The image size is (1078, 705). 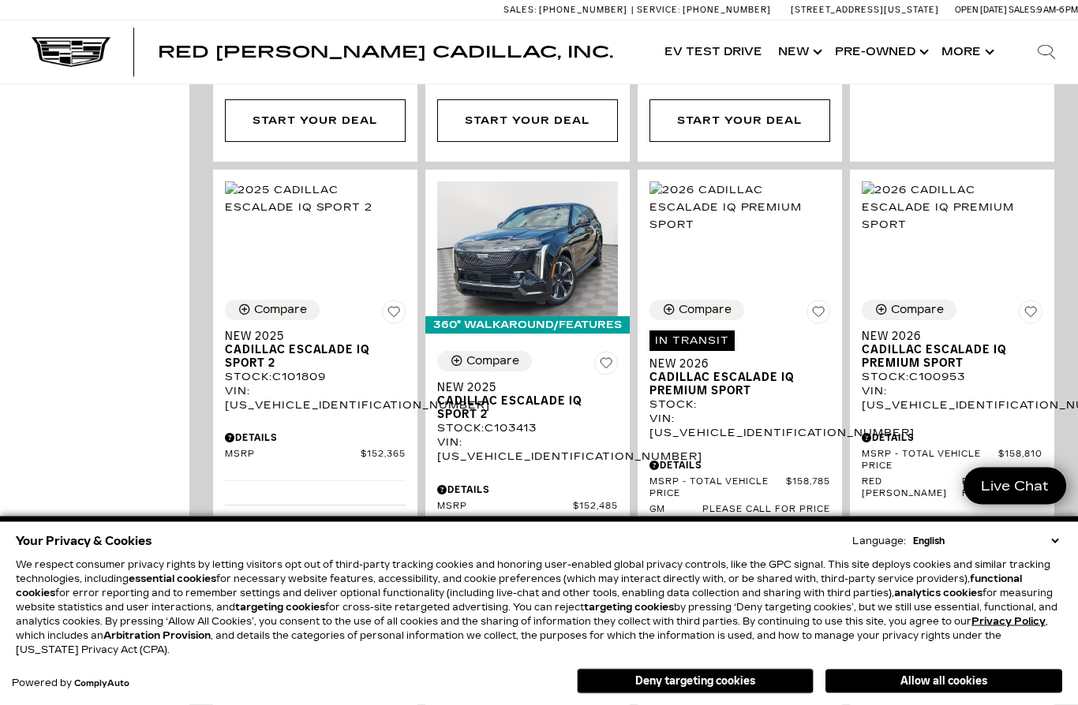 I want to click on span: $152,365, so click(x=383, y=455).